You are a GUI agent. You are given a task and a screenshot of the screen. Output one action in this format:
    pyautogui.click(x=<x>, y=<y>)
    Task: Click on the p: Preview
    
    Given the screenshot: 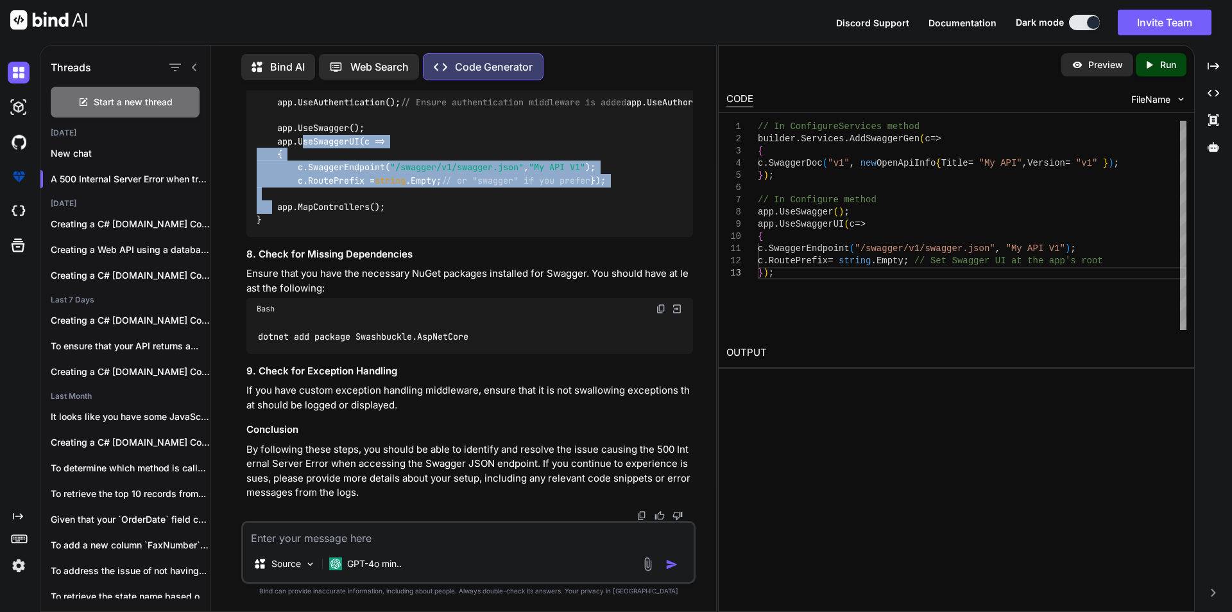 What is the action you would take?
    pyautogui.click(x=1106, y=65)
    